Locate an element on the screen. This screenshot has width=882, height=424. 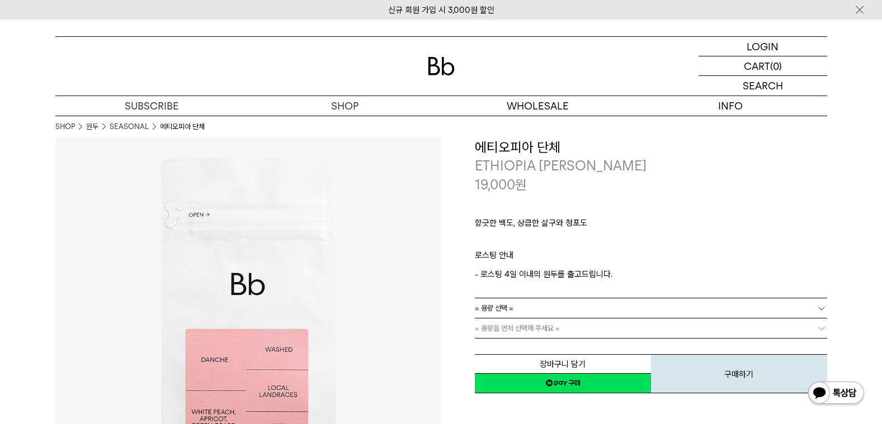
p: ㅤ is located at coordinates (651, 242).